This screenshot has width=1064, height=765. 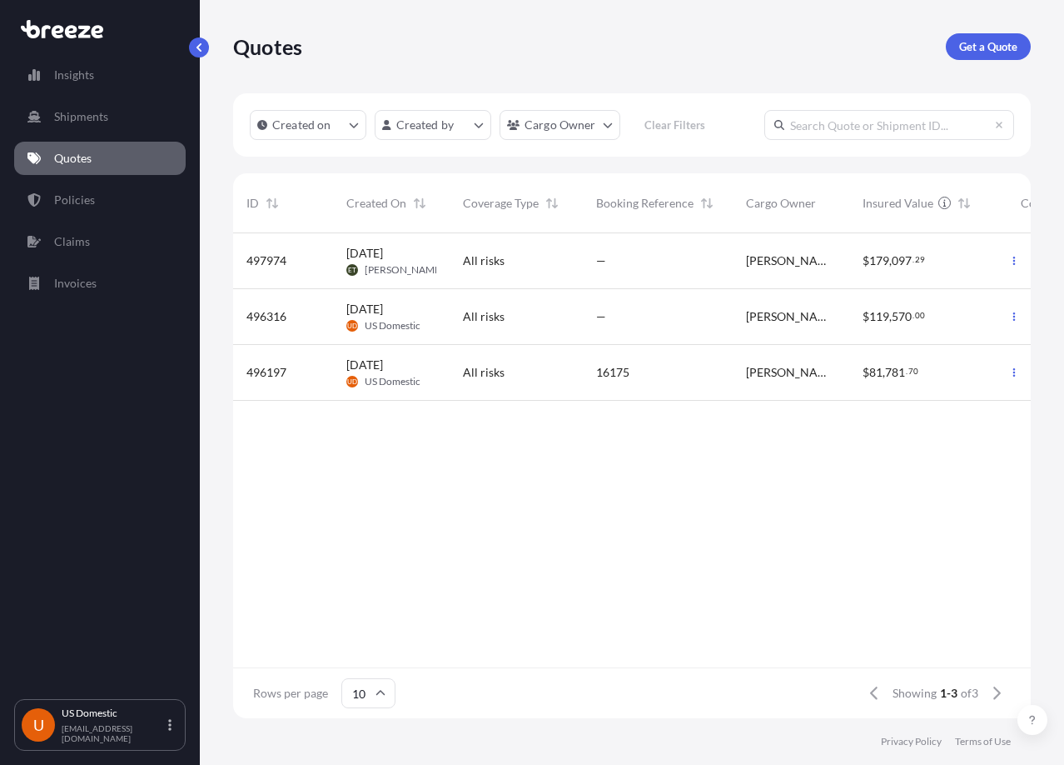 I want to click on p: Clear Filters, so click(x=675, y=125).